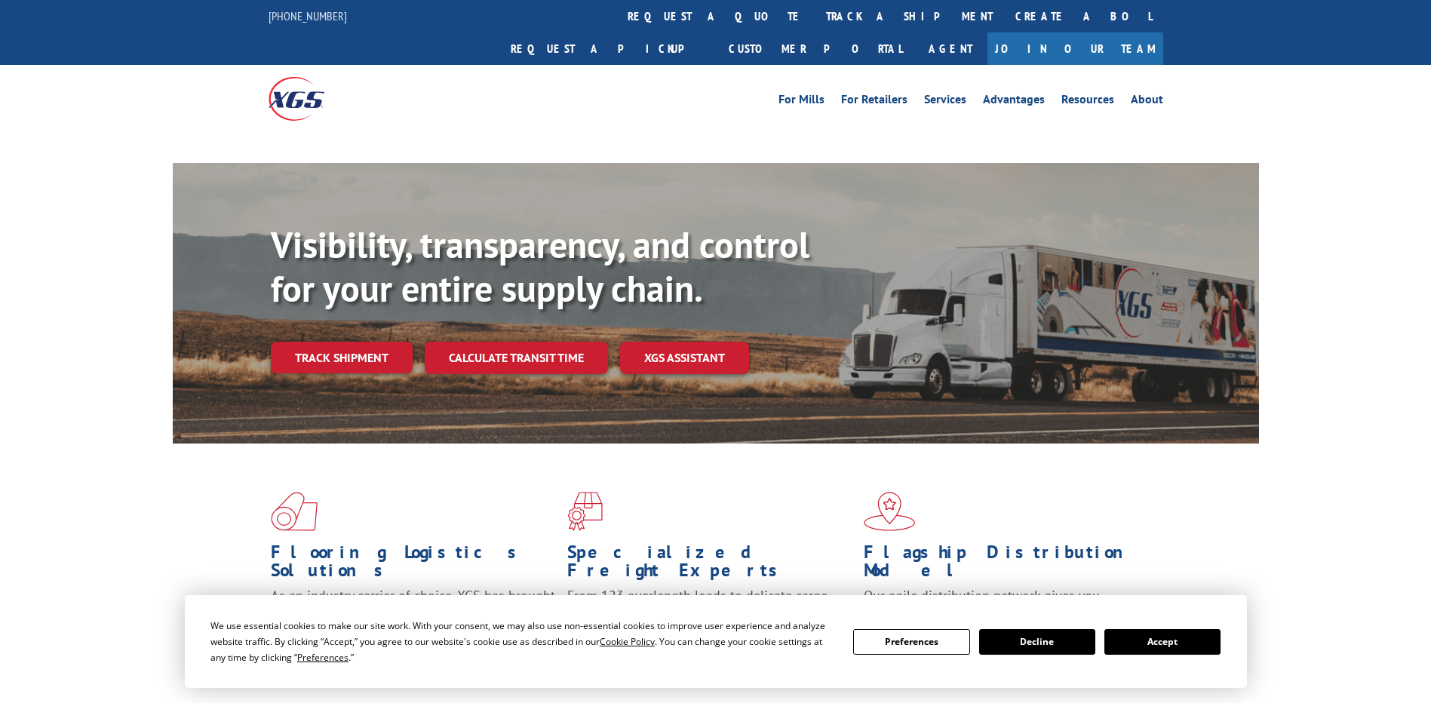 Image resolution: width=1431 pixels, height=703 pixels. Describe the element at coordinates (523, 641) in the screenshot. I see `div: We use essential cookies to make our site work. With your consent, we may also use non-essential ...` at that location.